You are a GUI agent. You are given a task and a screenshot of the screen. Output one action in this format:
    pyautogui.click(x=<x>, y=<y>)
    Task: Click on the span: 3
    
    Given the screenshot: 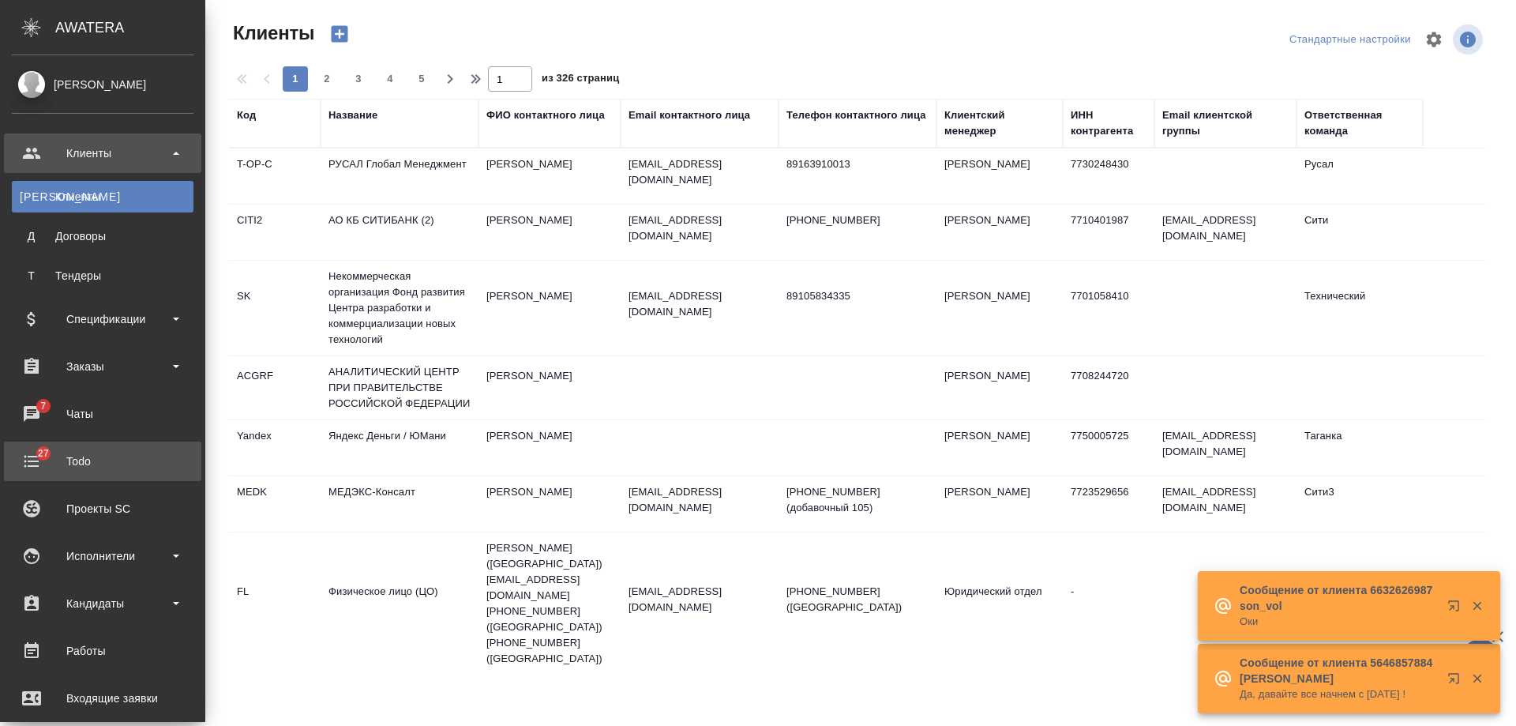 What is the action you would take?
    pyautogui.click(x=358, y=79)
    